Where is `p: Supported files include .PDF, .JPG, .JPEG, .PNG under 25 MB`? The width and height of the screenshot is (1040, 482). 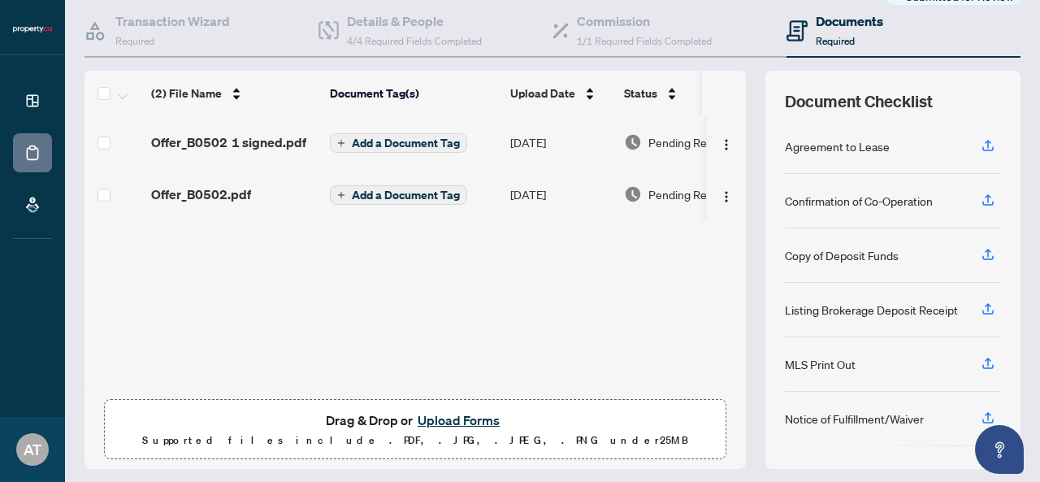 p: Supported files include .PDF, .JPG, .JPEG, .PNG under 25 MB is located at coordinates (415, 440).